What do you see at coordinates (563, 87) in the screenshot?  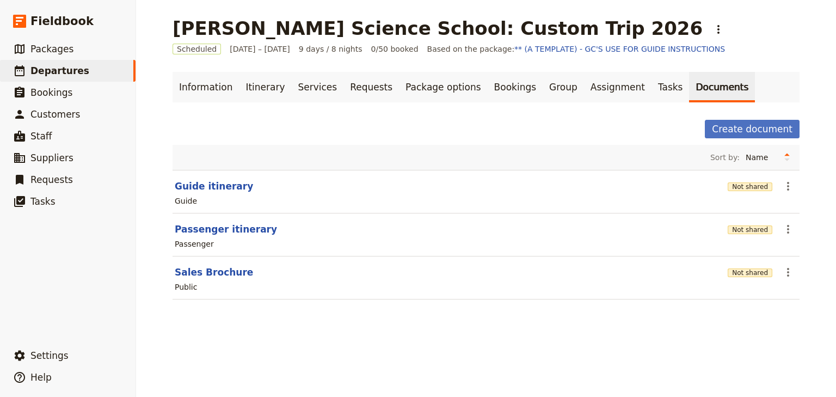 I see `a: Group` at bounding box center [563, 87].